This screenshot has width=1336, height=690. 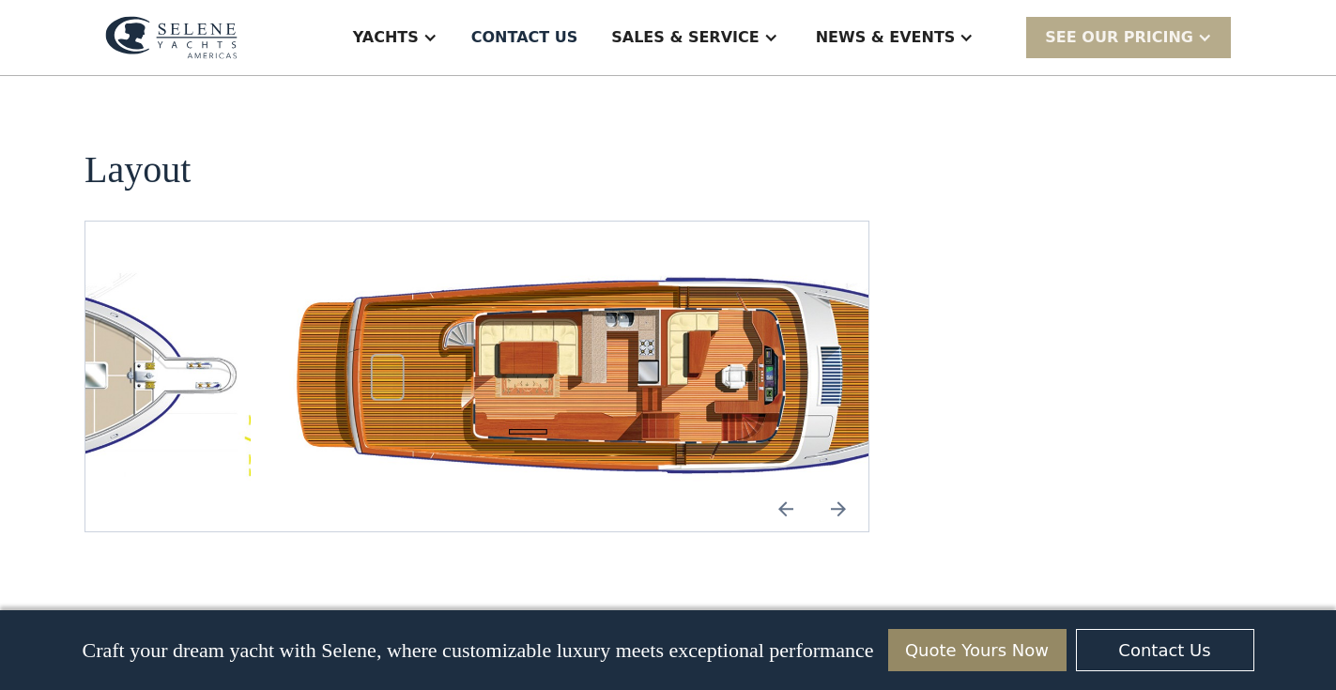 What do you see at coordinates (386, 38) in the screenshot?
I see `div: Yachts` at bounding box center [386, 38].